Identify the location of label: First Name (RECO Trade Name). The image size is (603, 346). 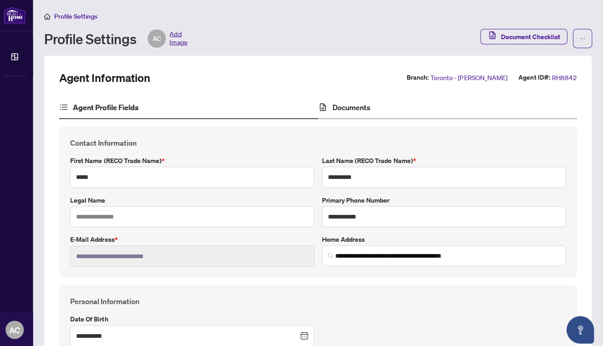
(195, 160).